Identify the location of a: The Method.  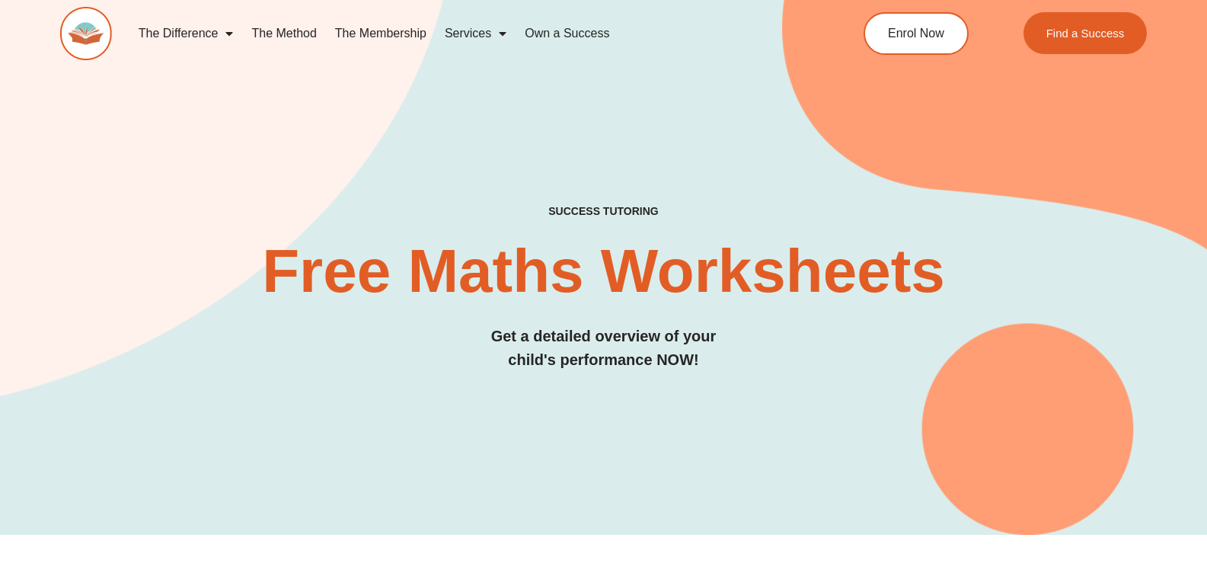
(283, 34).